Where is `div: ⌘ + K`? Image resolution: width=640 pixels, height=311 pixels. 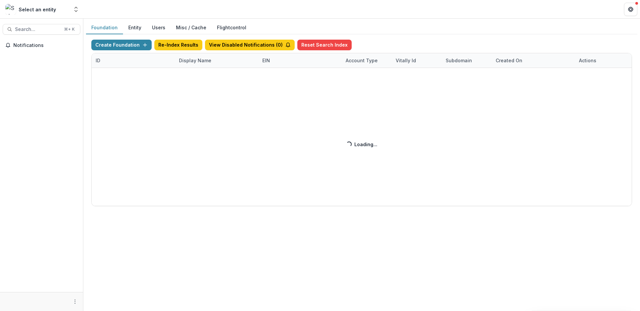 div: ⌘ + K is located at coordinates (69, 29).